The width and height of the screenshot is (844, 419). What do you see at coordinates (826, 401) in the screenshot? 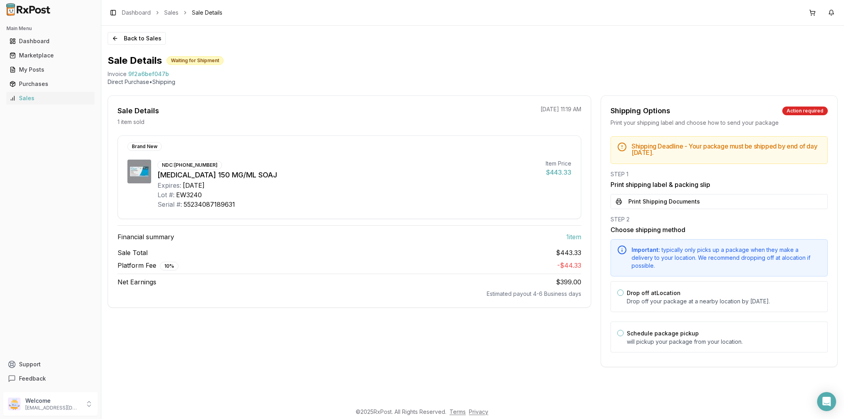
I see `div: Open Intercom Messenger` at bounding box center [826, 401].